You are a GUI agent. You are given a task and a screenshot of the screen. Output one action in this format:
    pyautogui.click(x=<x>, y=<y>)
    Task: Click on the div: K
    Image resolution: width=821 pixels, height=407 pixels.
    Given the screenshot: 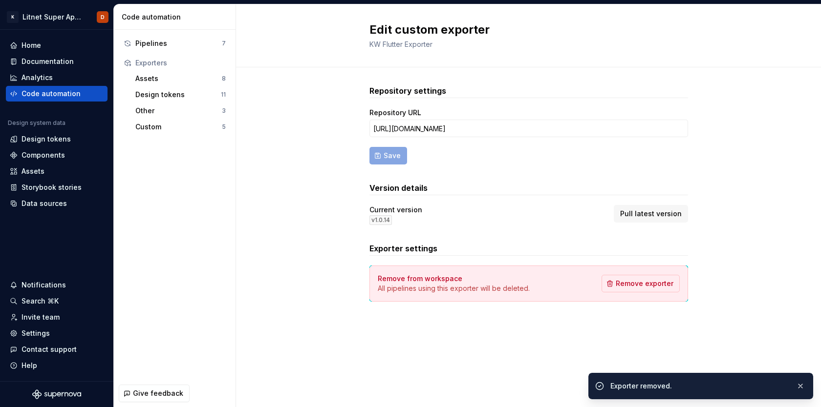 What is the action you would take?
    pyautogui.click(x=13, y=17)
    